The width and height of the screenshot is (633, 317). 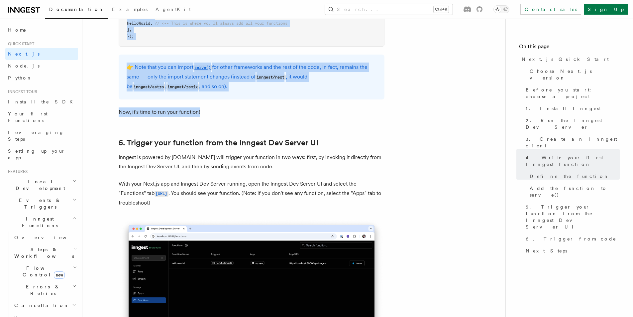 I want to click on code: inngest/next, so click(x=270, y=77).